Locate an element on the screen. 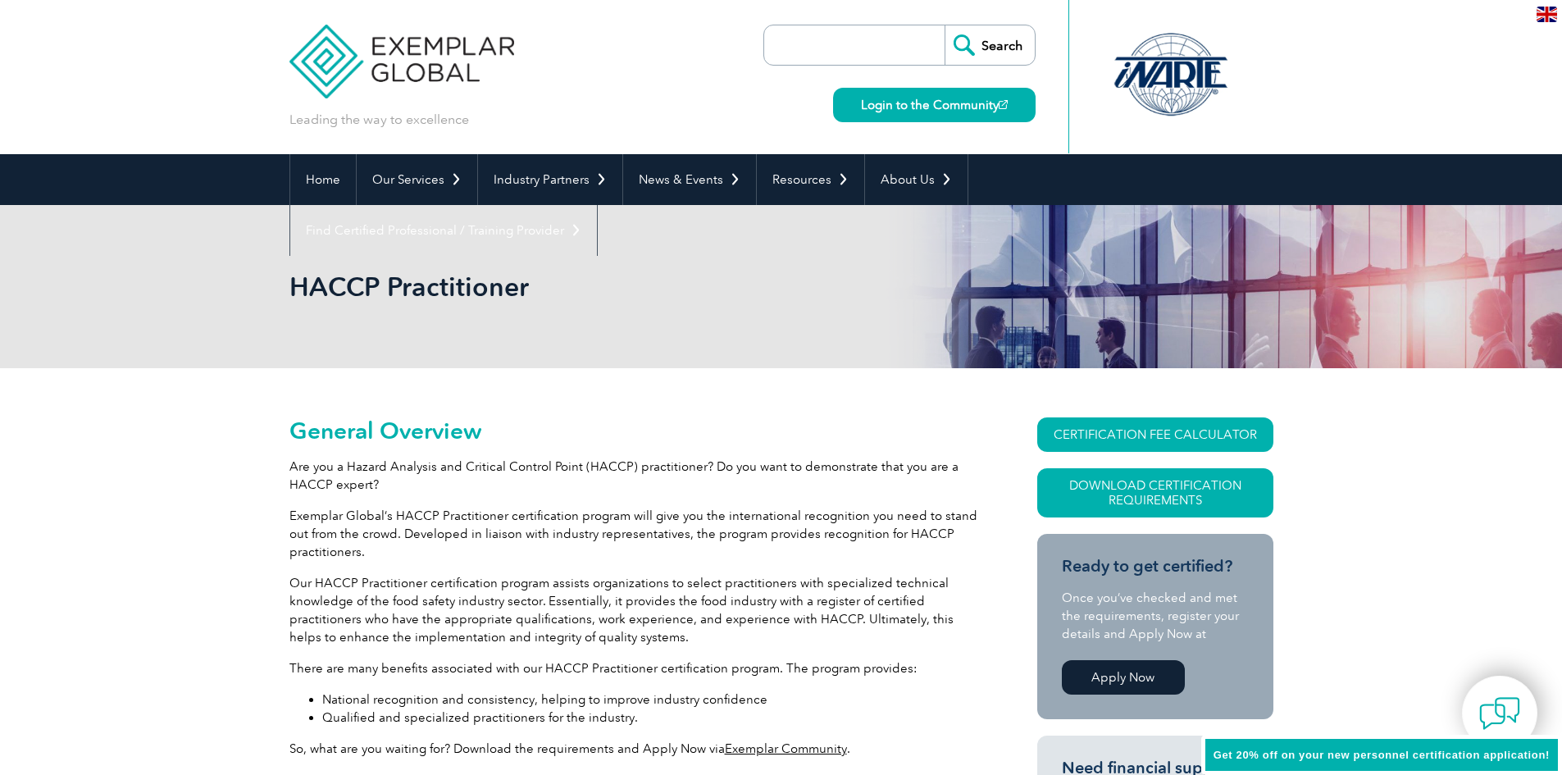 This screenshot has width=1562, height=775. a: News & Events is located at coordinates (690, 180).